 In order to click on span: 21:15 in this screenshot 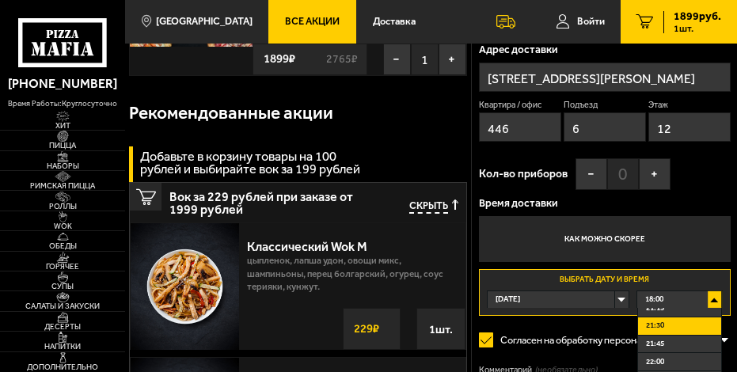, I will do `click(655, 308)`.